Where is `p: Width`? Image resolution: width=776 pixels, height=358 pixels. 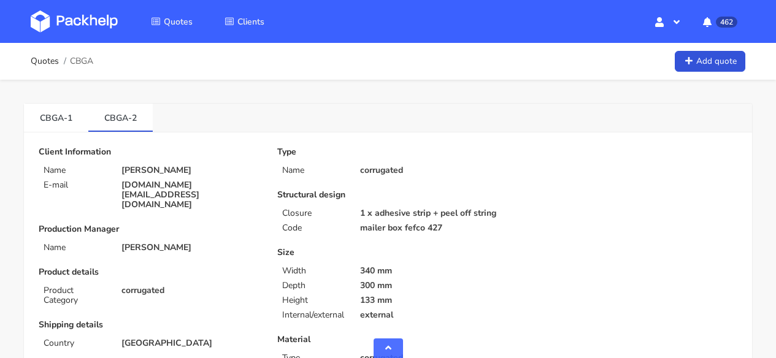
p: Width is located at coordinates (313, 271).